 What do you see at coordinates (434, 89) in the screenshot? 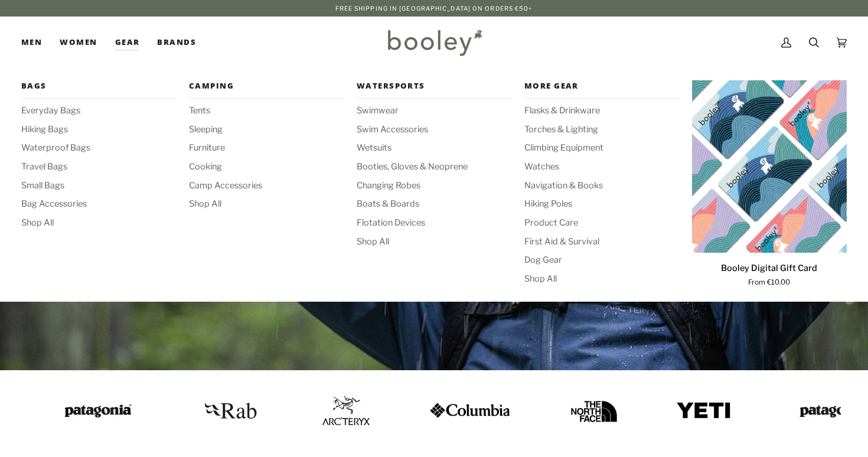
I see `a: Watersports` at bounding box center [434, 89].